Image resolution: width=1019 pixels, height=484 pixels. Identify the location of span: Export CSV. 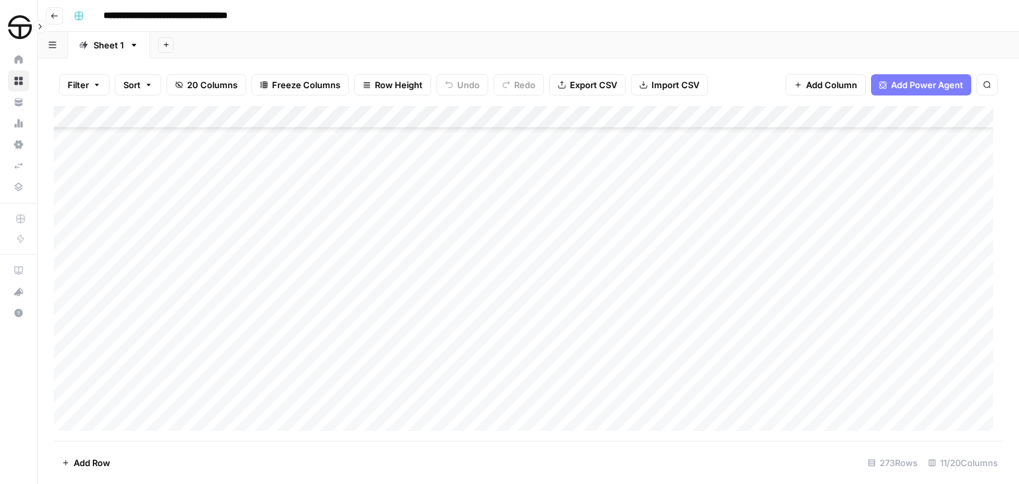
(593, 85).